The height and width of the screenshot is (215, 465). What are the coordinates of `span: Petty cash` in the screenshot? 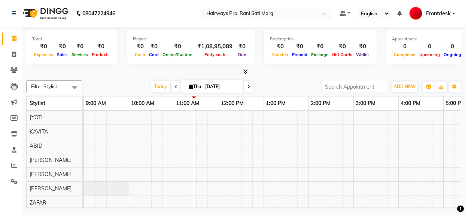 It's located at (215, 55).